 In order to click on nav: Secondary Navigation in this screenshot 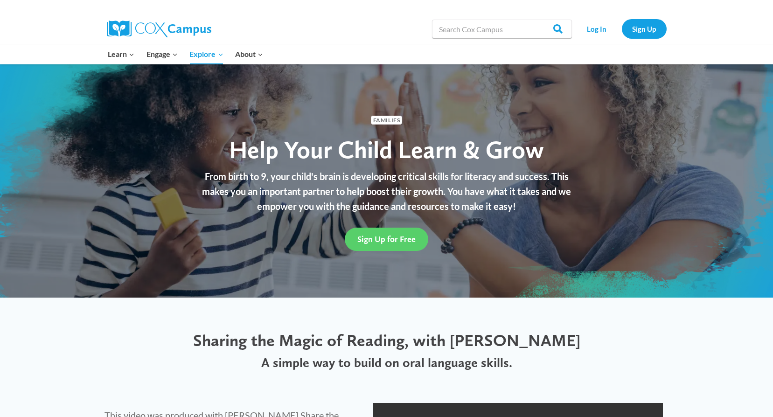, I will do `click(622, 28)`.